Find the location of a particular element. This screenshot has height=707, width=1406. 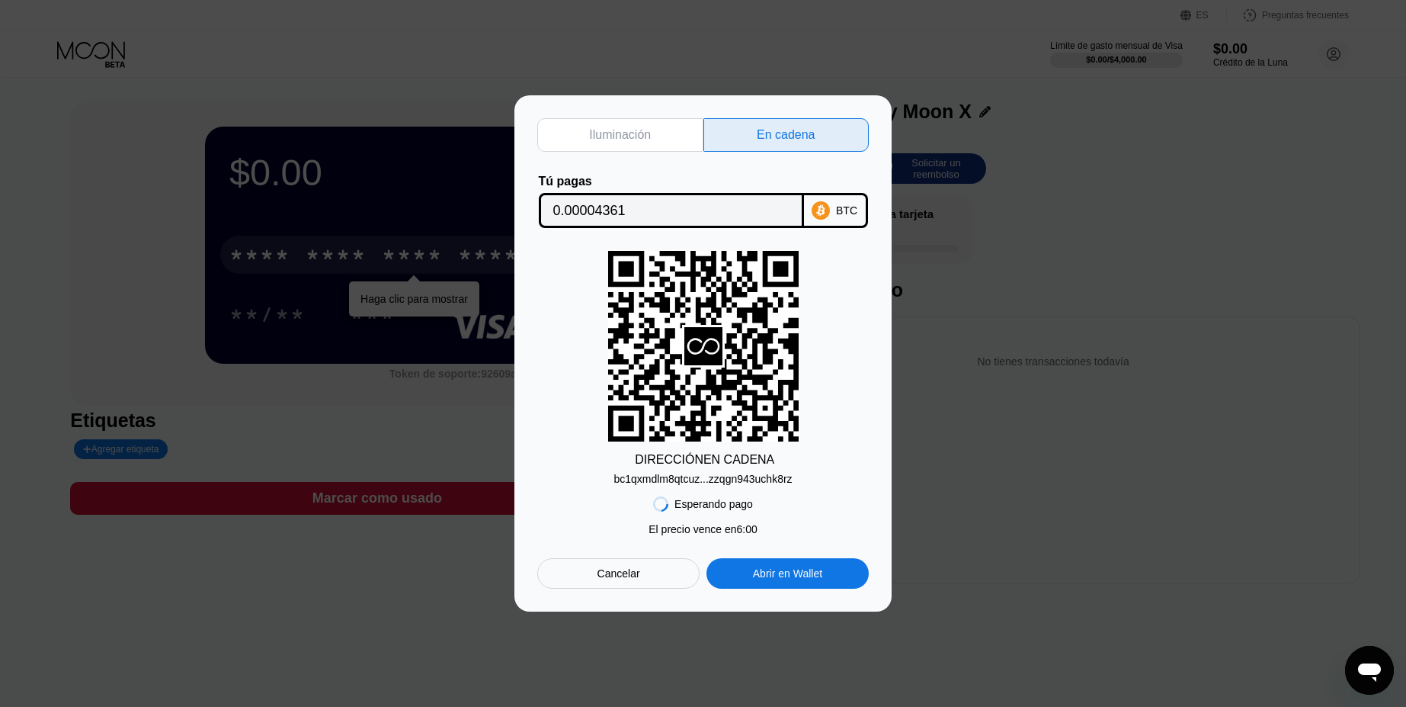

font: Abrir en Wallet is located at coordinates (787, 573).